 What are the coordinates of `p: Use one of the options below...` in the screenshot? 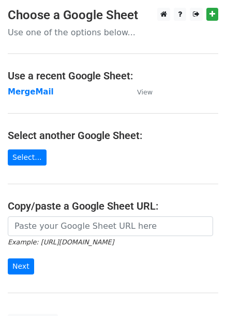 It's located at (113, 32).